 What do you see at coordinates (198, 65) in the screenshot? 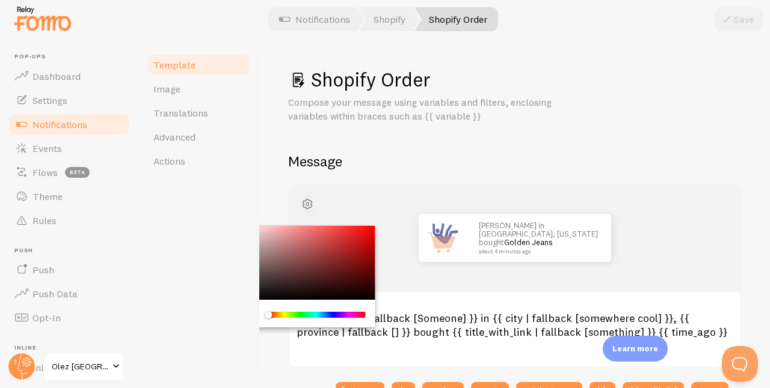
I see `a: Template` at bounding box center [198, 65].